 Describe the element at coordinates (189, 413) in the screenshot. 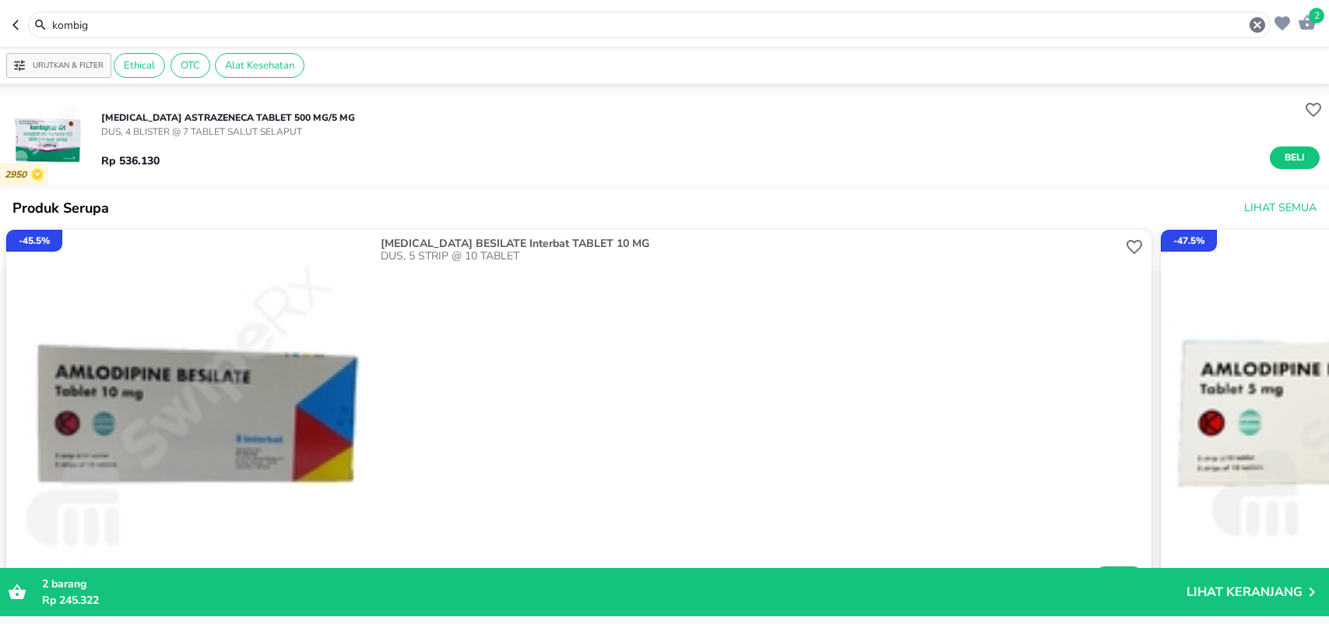

I see `img: ID100708-1.05d18b97-73bf-47e6-a488-09de7d27769a.jpeg` at that location.